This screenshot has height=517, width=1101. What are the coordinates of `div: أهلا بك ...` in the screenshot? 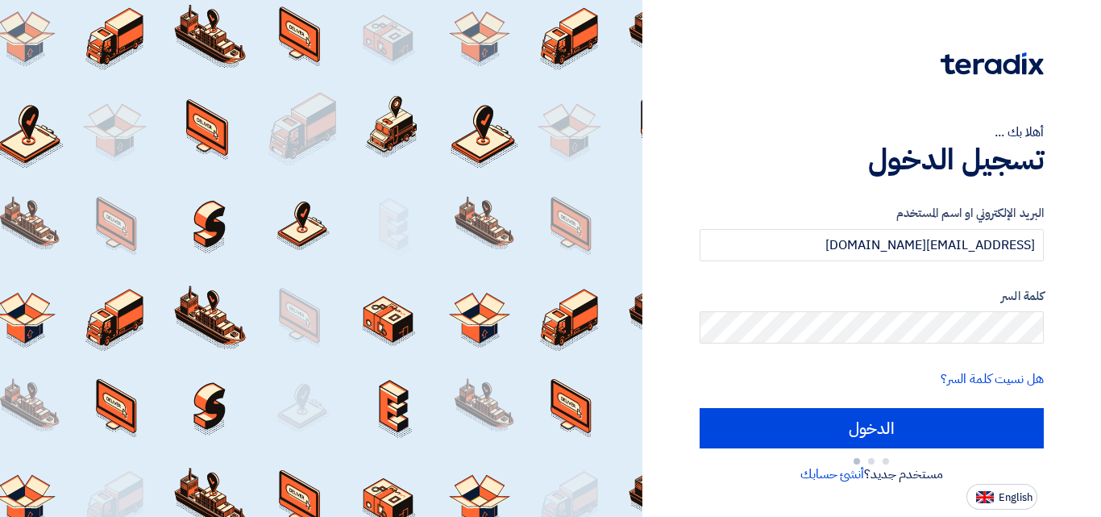 It's located at (871, 132).